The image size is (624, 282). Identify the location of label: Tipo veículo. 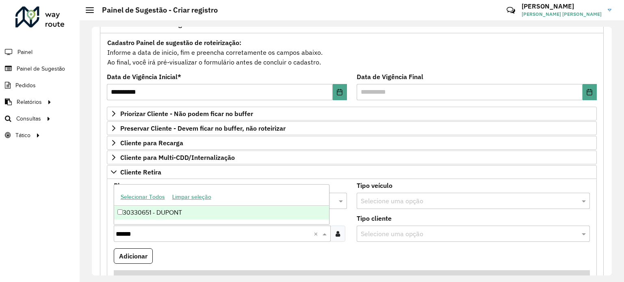
(374, 186).